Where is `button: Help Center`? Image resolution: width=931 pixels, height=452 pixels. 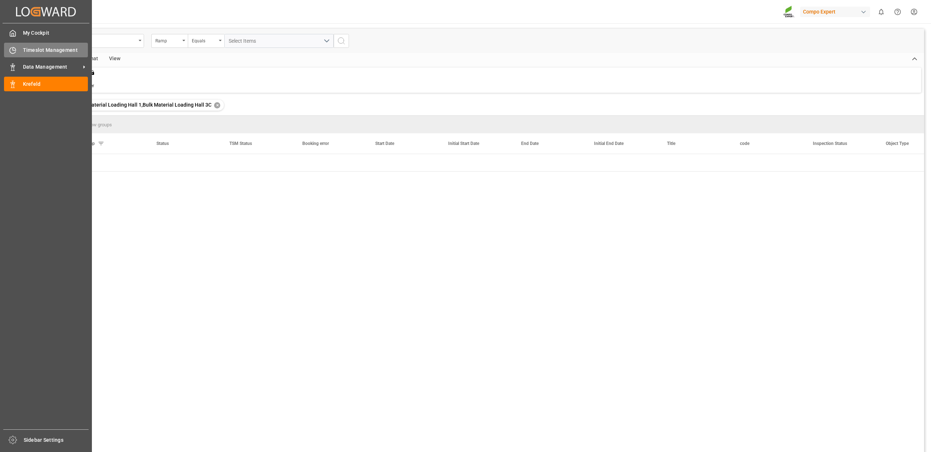 button: Help Center is located at coordinates (898, 12).